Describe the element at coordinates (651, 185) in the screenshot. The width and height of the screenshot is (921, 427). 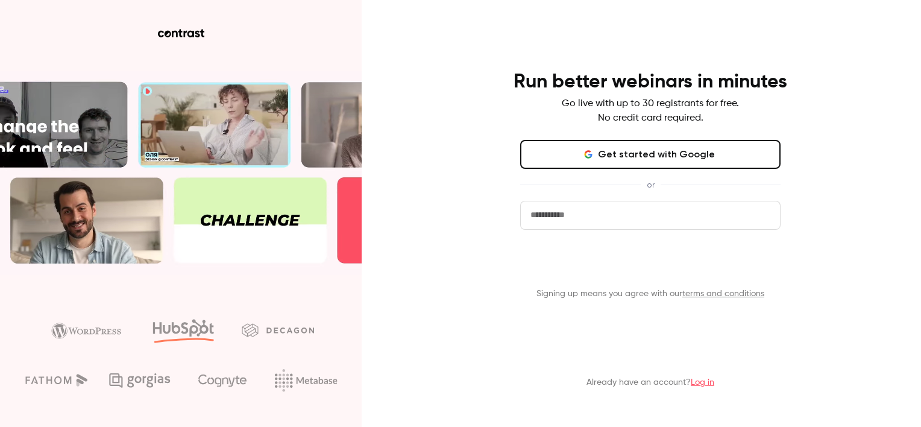
I see `span: or` at that location.